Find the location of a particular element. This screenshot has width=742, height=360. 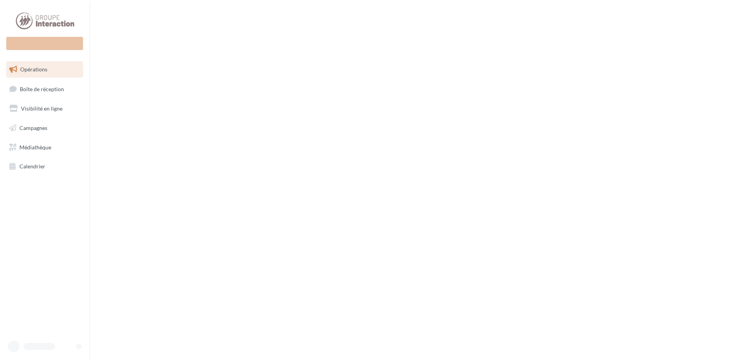

span: Boîte de réception is located at coordinates (42, 88).